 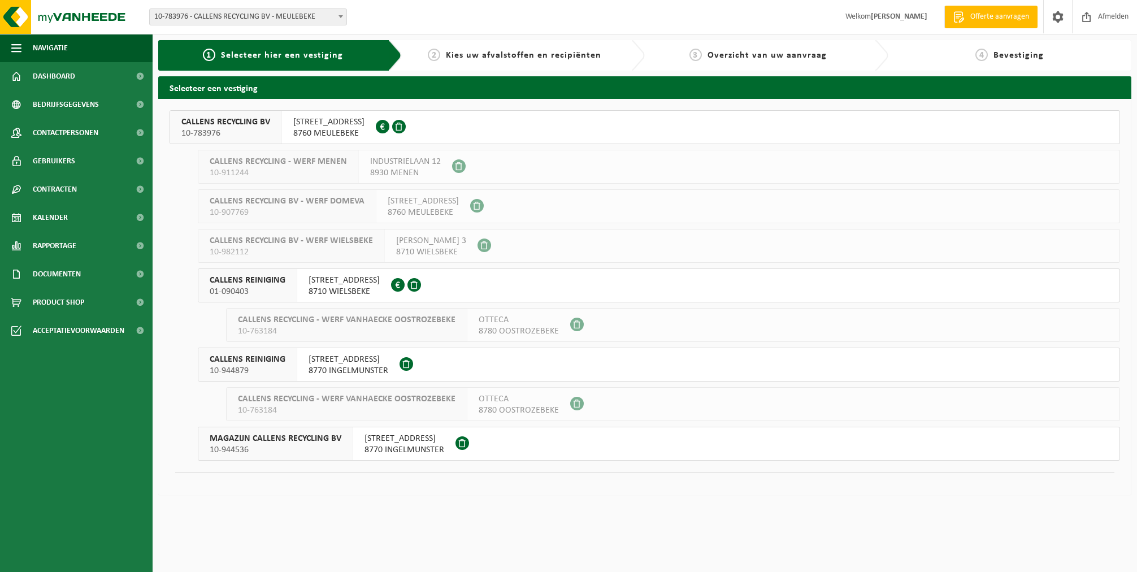 What do you see at coordinates (523, 55) in the screenshot?
I see `span: Kies uw afvalstoffen en recipiënten` at bounding box center [523, 55].